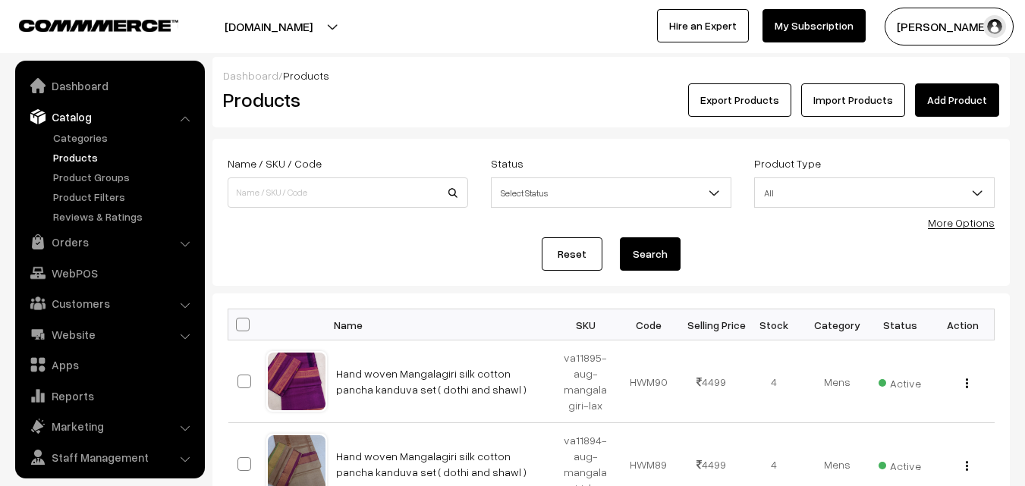 This screenshot has height=486, width=1025. I want to click on th: Status, so click(900, 325).